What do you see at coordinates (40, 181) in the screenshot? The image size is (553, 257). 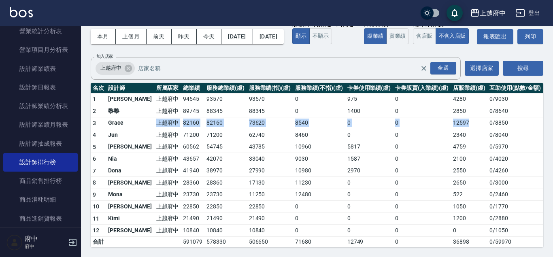 I see `a: 商品銷售排行榜` at bounding box center [40, 181].